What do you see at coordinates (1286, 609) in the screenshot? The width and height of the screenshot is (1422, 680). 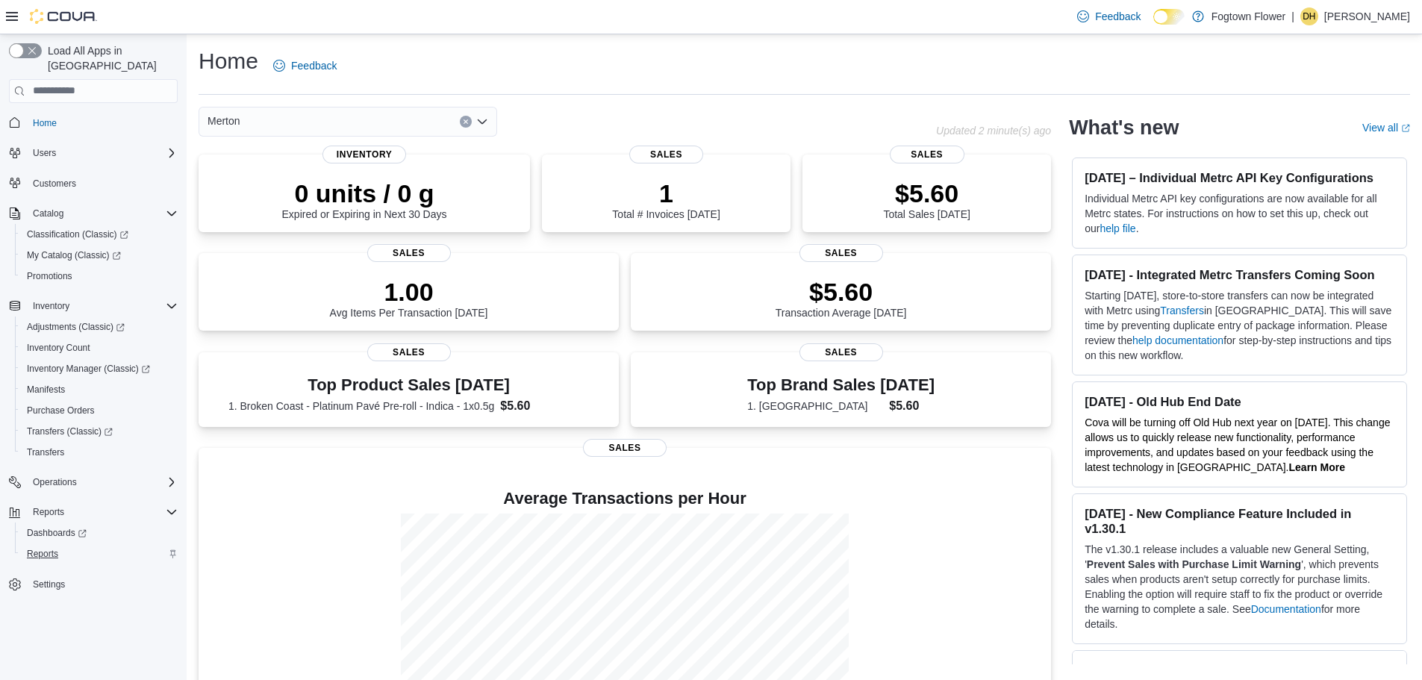 I see `a: Documentation` at bounding box center [1286, 609].